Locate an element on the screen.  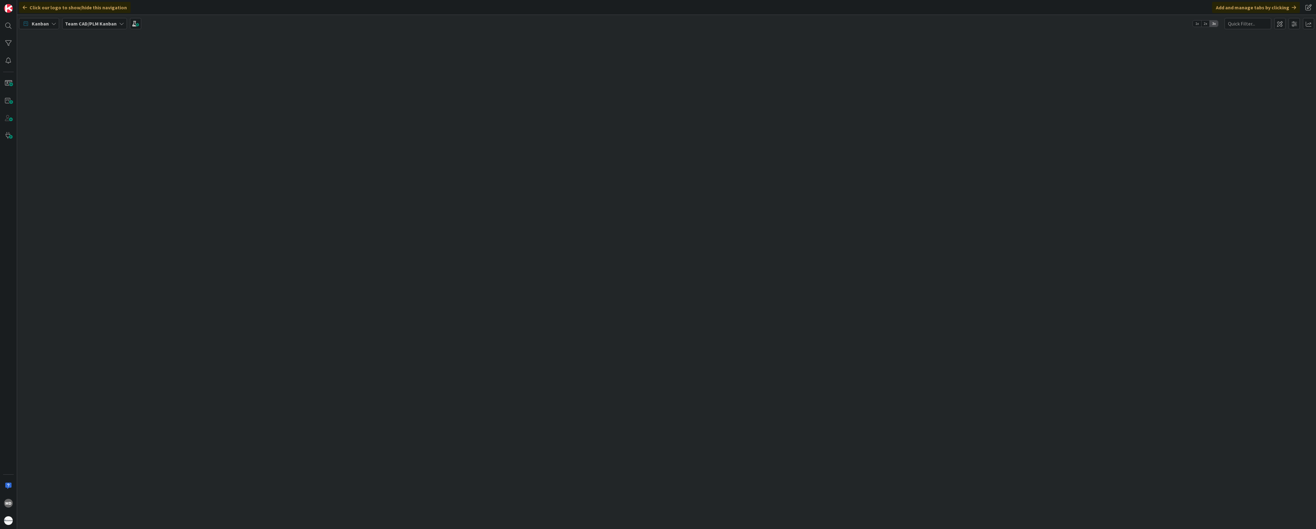
span: Kanban is located at coordinates (40, 24).